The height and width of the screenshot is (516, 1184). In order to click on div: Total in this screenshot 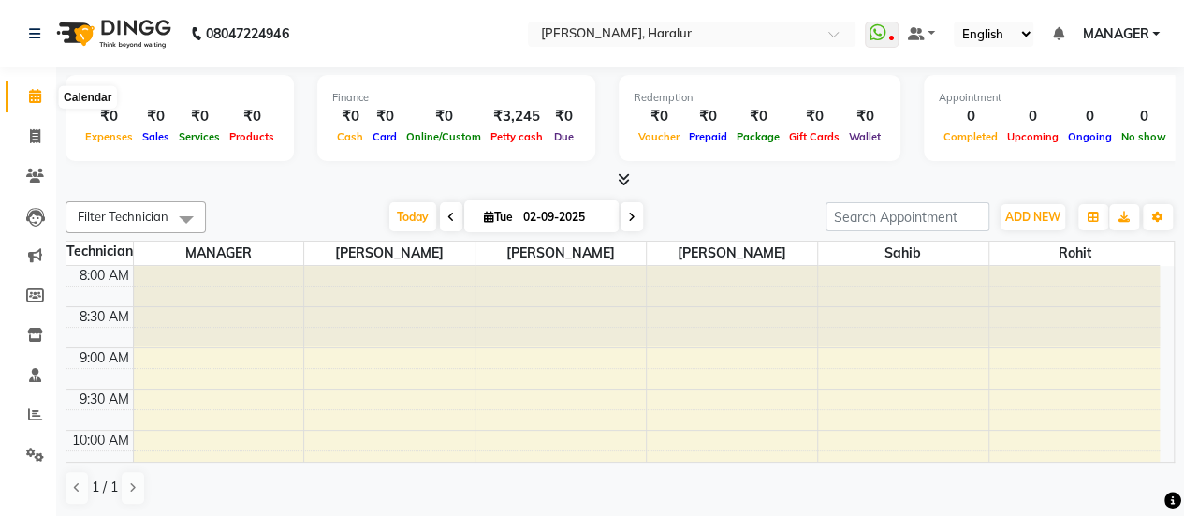, I will do `click(180, 97)`.